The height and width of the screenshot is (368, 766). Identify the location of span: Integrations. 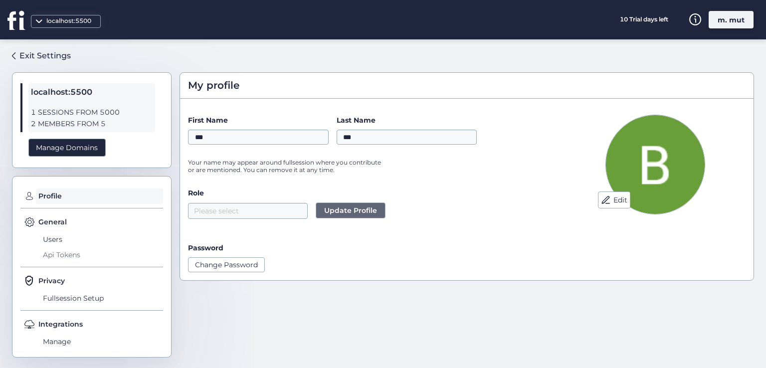
(60, 324).